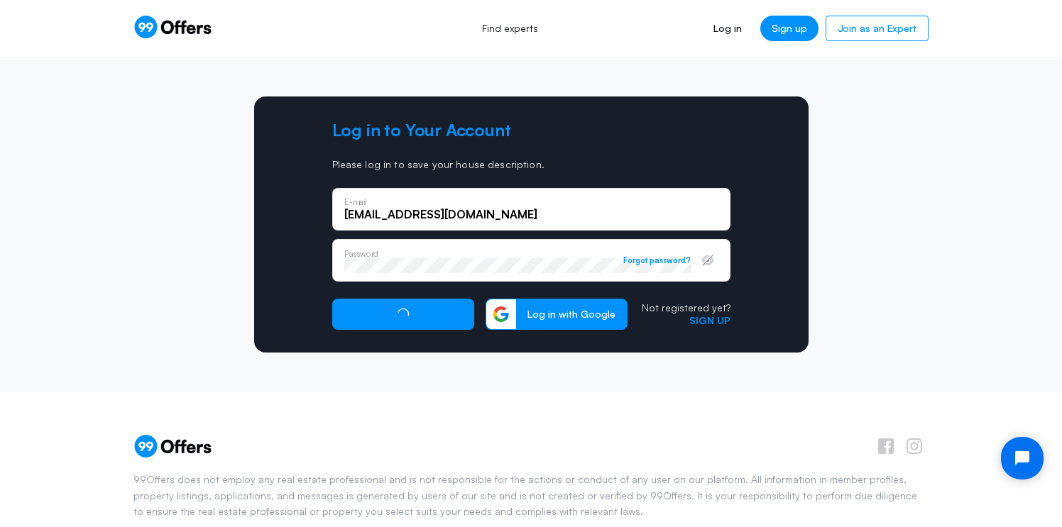  What do you see at coordinates (556, 314) in the screenshot?
I see `button: Log in with Google` at bounding box center [556, 314].